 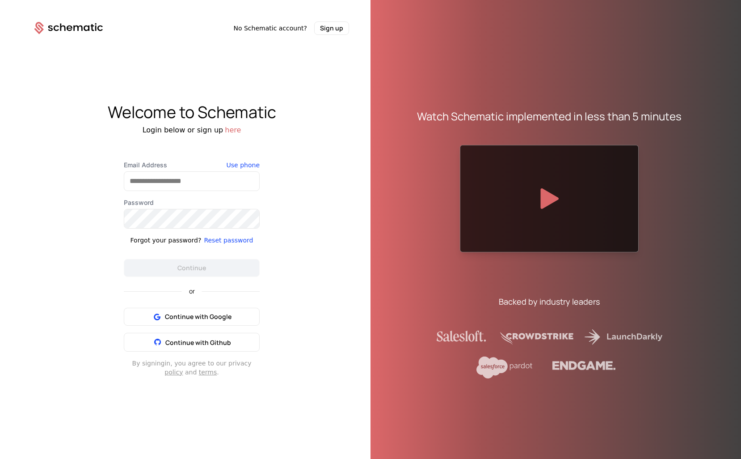 I want to click on button: Reset password, so click(x=228, y=240).